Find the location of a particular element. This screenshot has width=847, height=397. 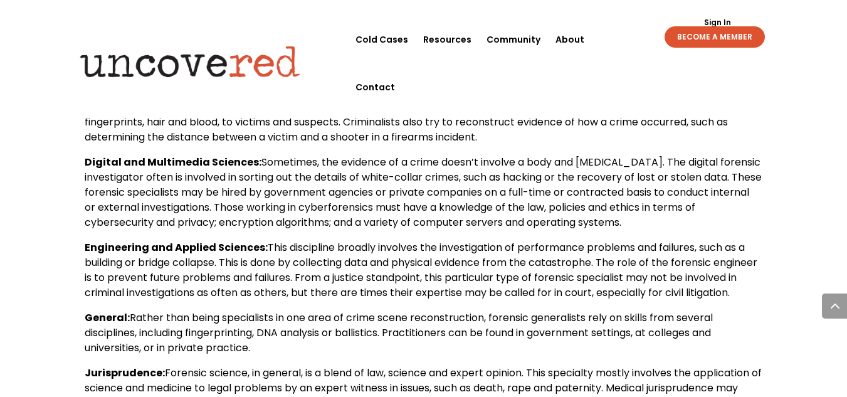

a: Resources is located at coordinates (447, 39).